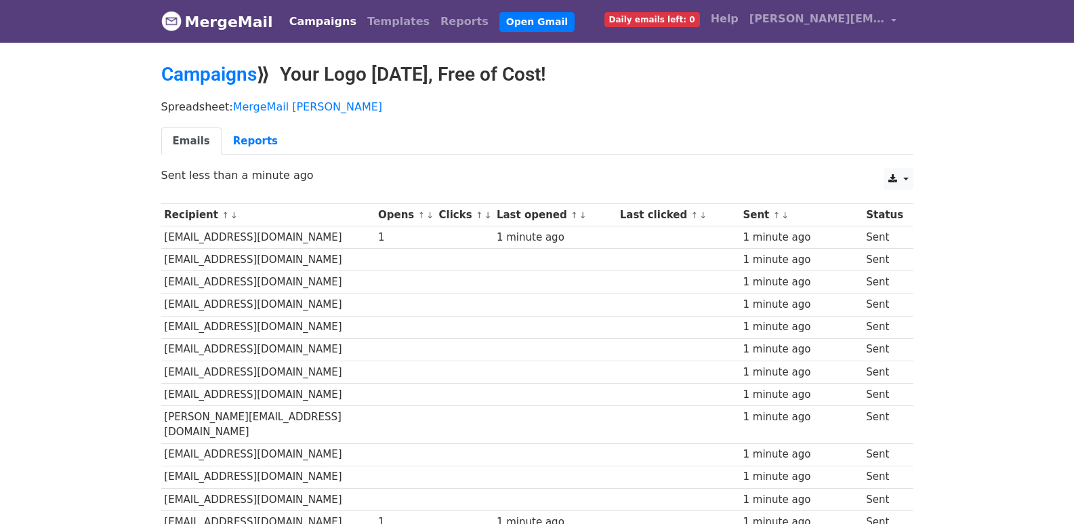  What do you see at coordinates (268, 215) in the screenshot?
I see `th: Recipient` at bounding box center [268, 215].